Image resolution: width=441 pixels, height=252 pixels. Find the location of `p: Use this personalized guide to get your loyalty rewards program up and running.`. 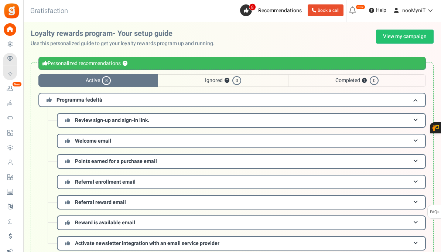

p: Use this personalized guide to get your loyalty rewards program up and running. is located at coordinates (125, 44).